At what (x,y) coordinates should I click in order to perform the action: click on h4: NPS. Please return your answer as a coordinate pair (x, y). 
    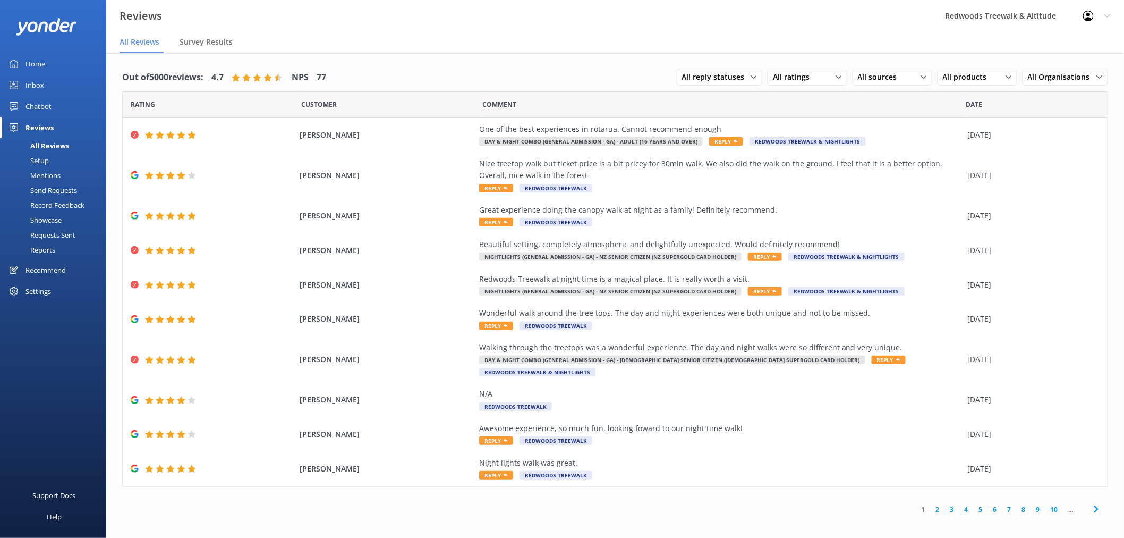
    Looking at the image, I should click on (300, 78).